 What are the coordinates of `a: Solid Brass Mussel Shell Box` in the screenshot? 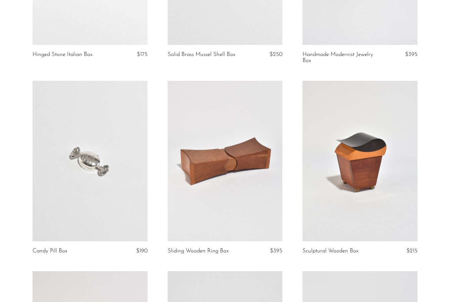 It's located at (201, 55).